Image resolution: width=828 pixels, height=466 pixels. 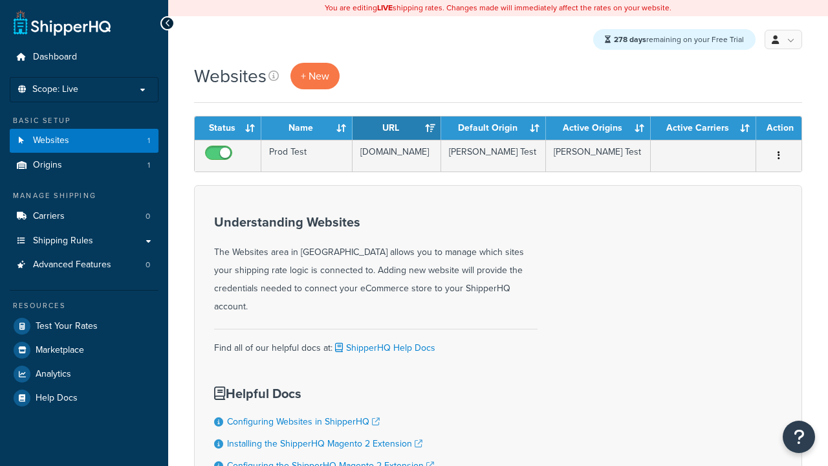 I want to click on a: Help Docs, so click(x=84, y=398).